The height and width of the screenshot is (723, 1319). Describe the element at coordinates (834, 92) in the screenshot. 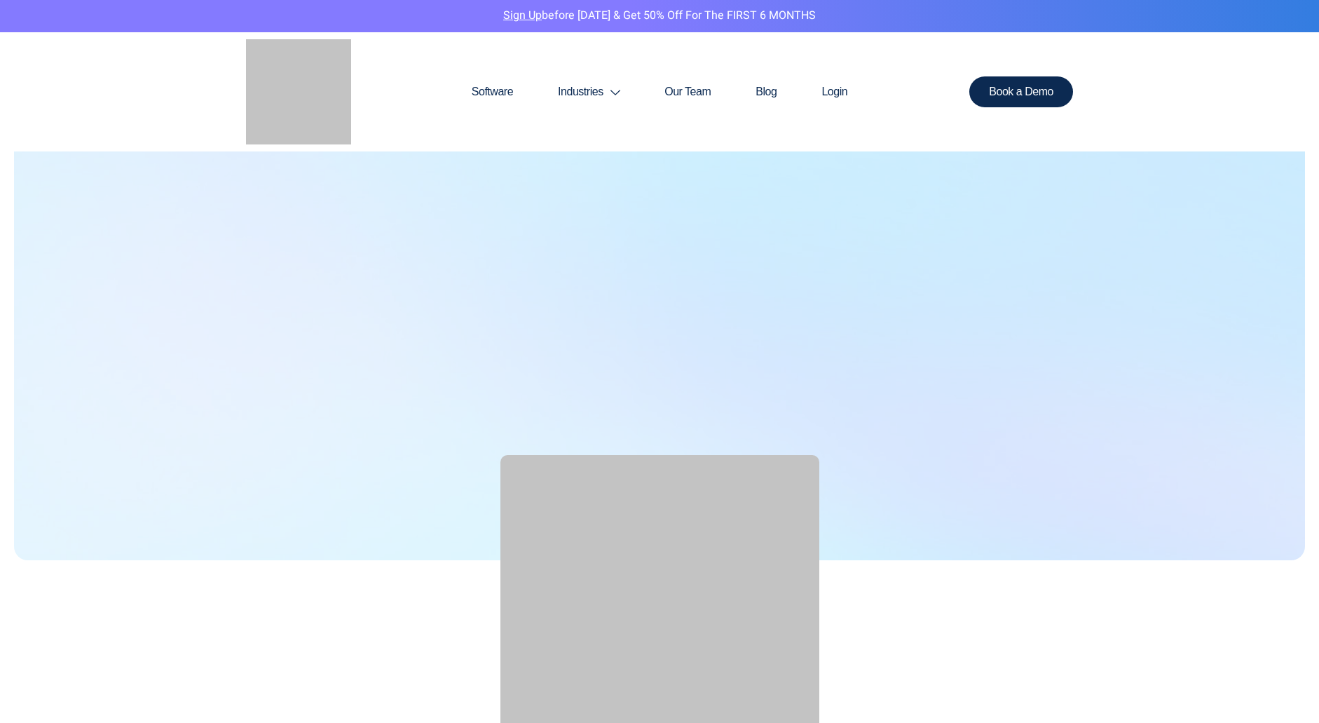

I see `a: Login` at that location.